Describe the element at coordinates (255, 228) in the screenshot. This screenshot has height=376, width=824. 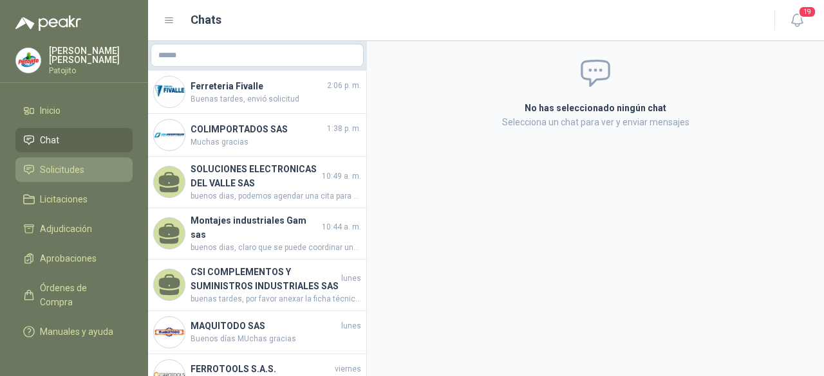
I see `h4: Montajes industriales Gam sas` at that location.